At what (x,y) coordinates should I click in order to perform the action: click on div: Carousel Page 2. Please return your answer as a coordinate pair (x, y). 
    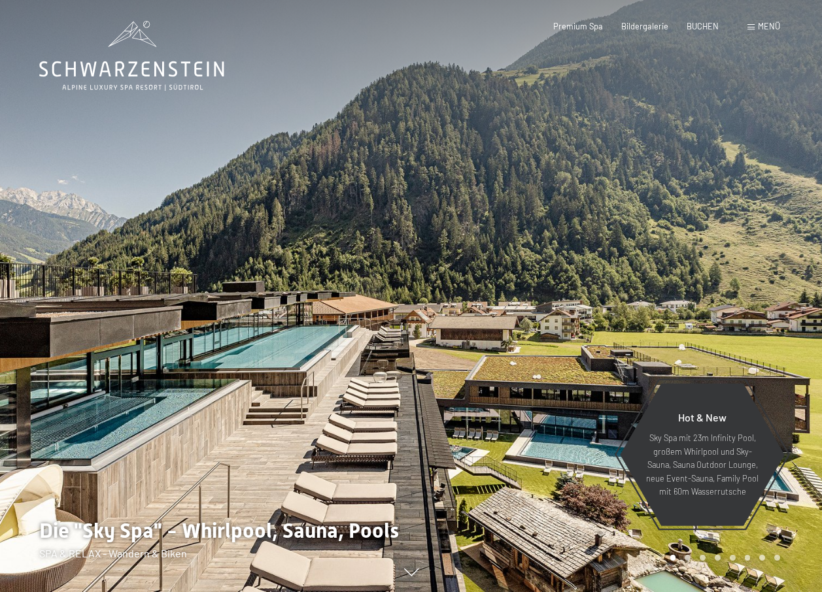
    Looking at the image, I should click on (687, 558).